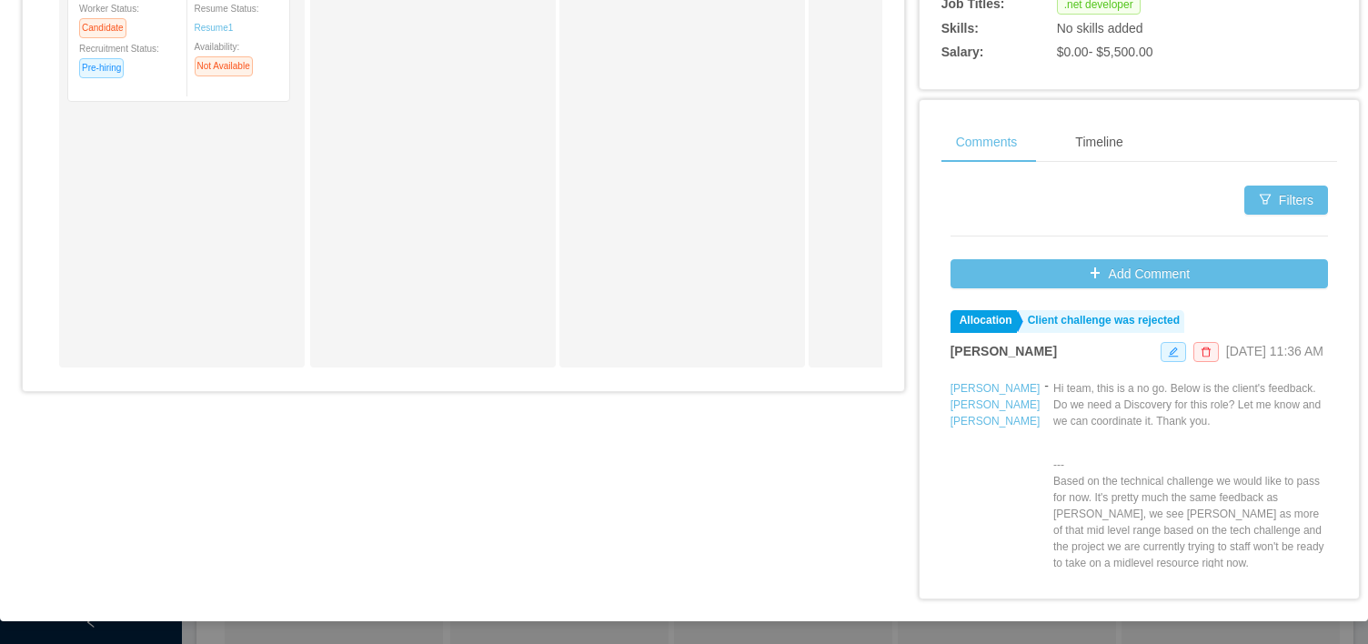 The image size is (1368, 644). Describe the element at coordinates (1139, 274) in the screenshot. I see `button: icon: plusAdd Comment` at that location.